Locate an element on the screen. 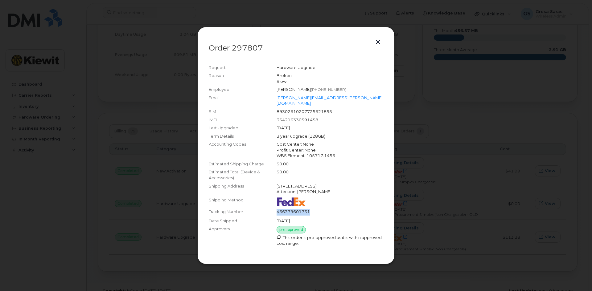  div: Email is located at coordinates (243, 101).